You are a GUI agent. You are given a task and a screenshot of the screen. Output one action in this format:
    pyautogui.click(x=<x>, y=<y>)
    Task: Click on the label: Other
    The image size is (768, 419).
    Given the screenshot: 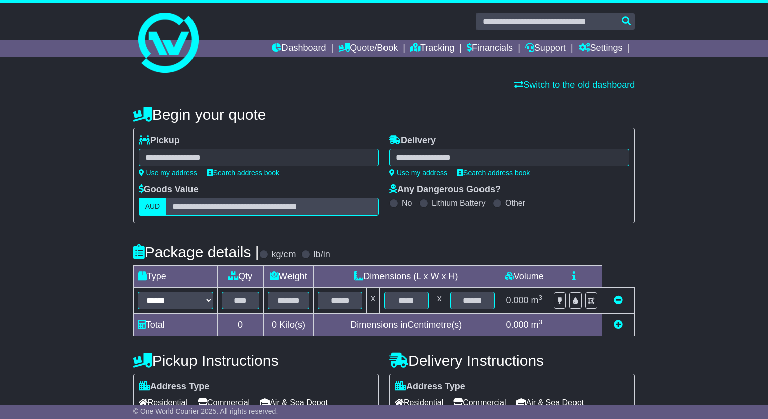 What is the action you would take?
    pyautogui.click(x=515, y=203)
    